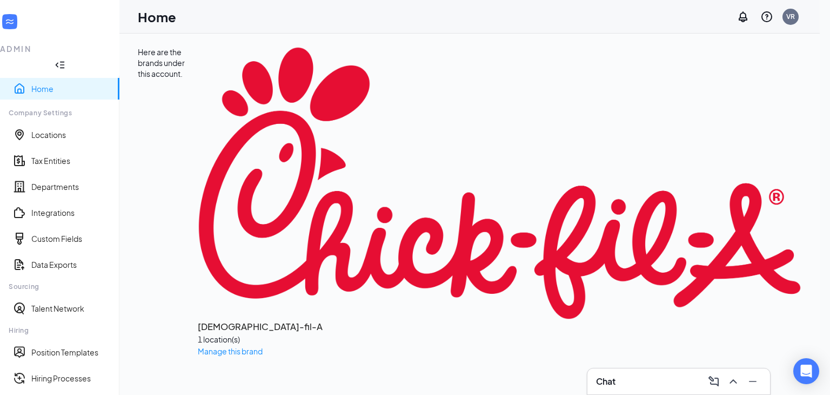 This screenshot has height=395, width=830. What do you see at coordinates (157, 17) in the screenshot?
I see `h1: Home` at bounding box center [157, 17].